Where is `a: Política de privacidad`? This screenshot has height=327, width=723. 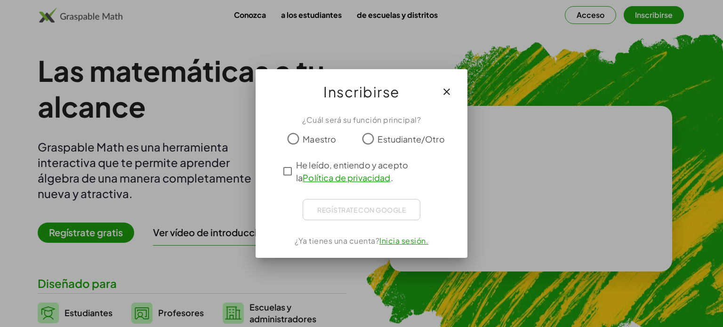
a: Política de privacidad is located at coordinates (347, 178).